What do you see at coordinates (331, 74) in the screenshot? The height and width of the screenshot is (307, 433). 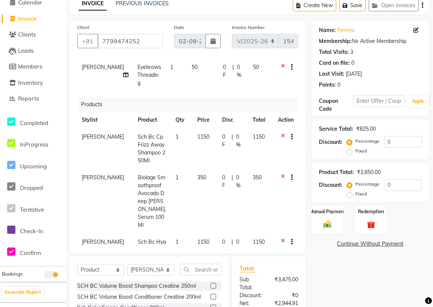 I see `div: Last Visit:` at bounding box center [331, 74].